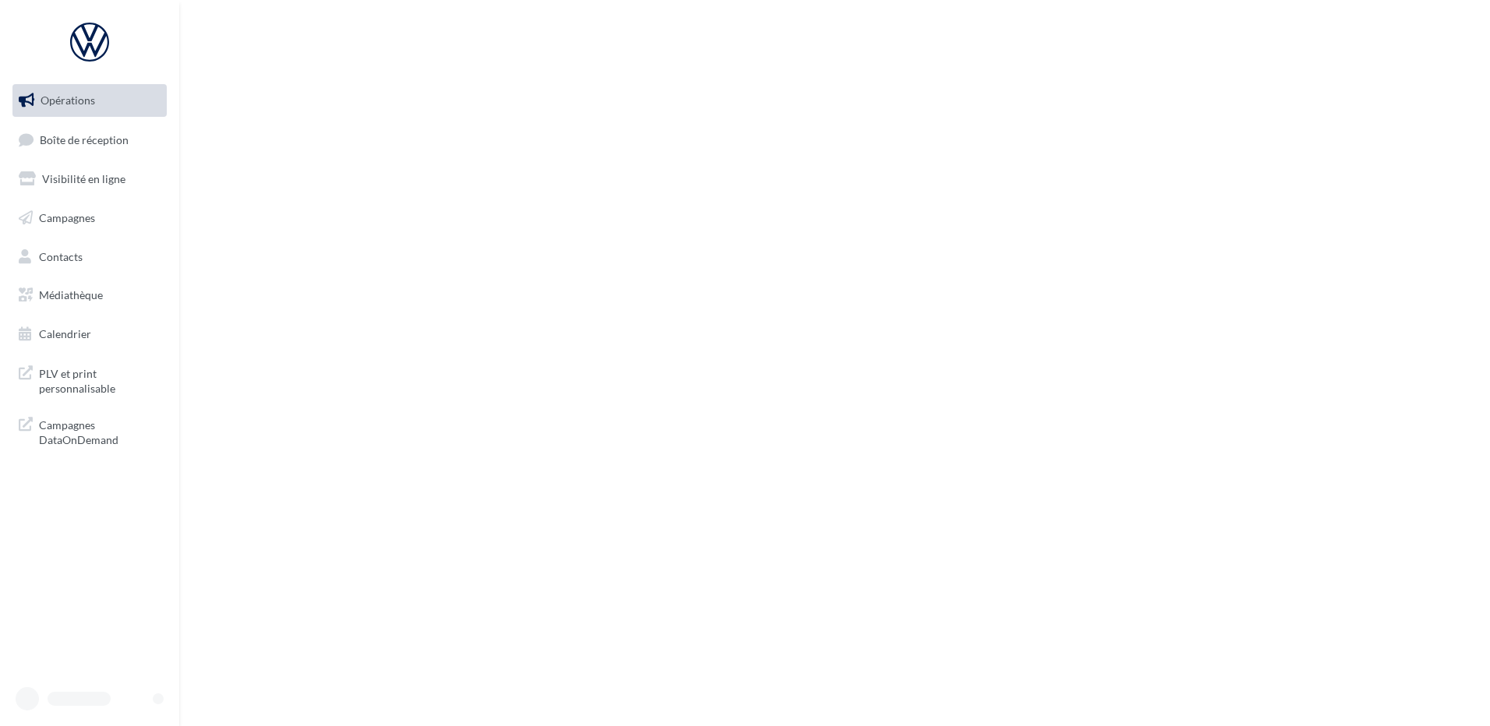 Image resolution: width=1490 pixels, height=726 pixels. What do you see at coordinates (100, 431) in the screenshot?
I see `span: Campagnes DataOnDemand` at bounding box center [100, 431].